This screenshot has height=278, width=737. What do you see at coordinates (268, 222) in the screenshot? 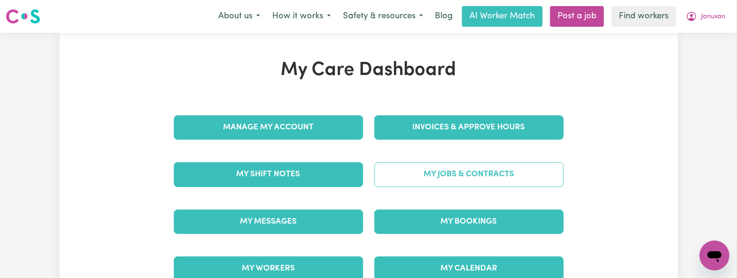
I see `a: My Messages` at bounding box center [268, 222].